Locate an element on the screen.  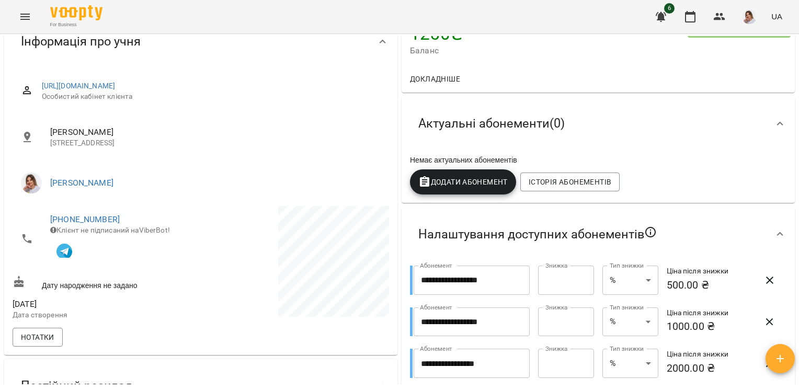
span: Баланс is located at coordinates (549, 51).